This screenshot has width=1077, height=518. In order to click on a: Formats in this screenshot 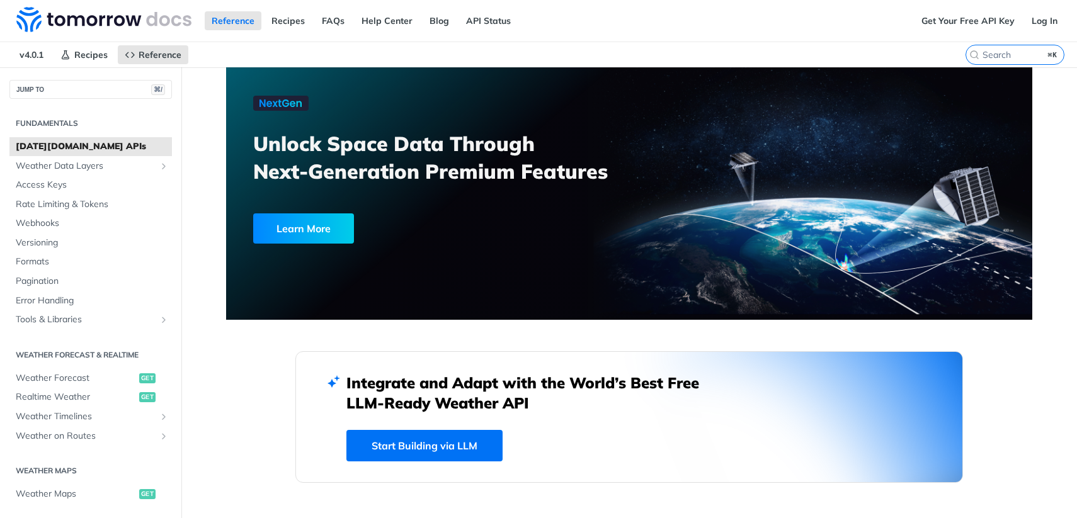, I will do `click(91, 262)`.